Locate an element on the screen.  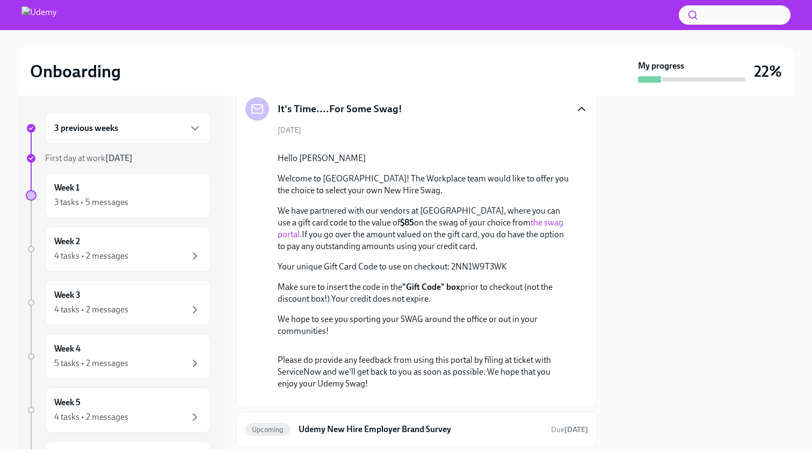
div: 3 tasks • 5 messages is located at coordinates (91, 202).